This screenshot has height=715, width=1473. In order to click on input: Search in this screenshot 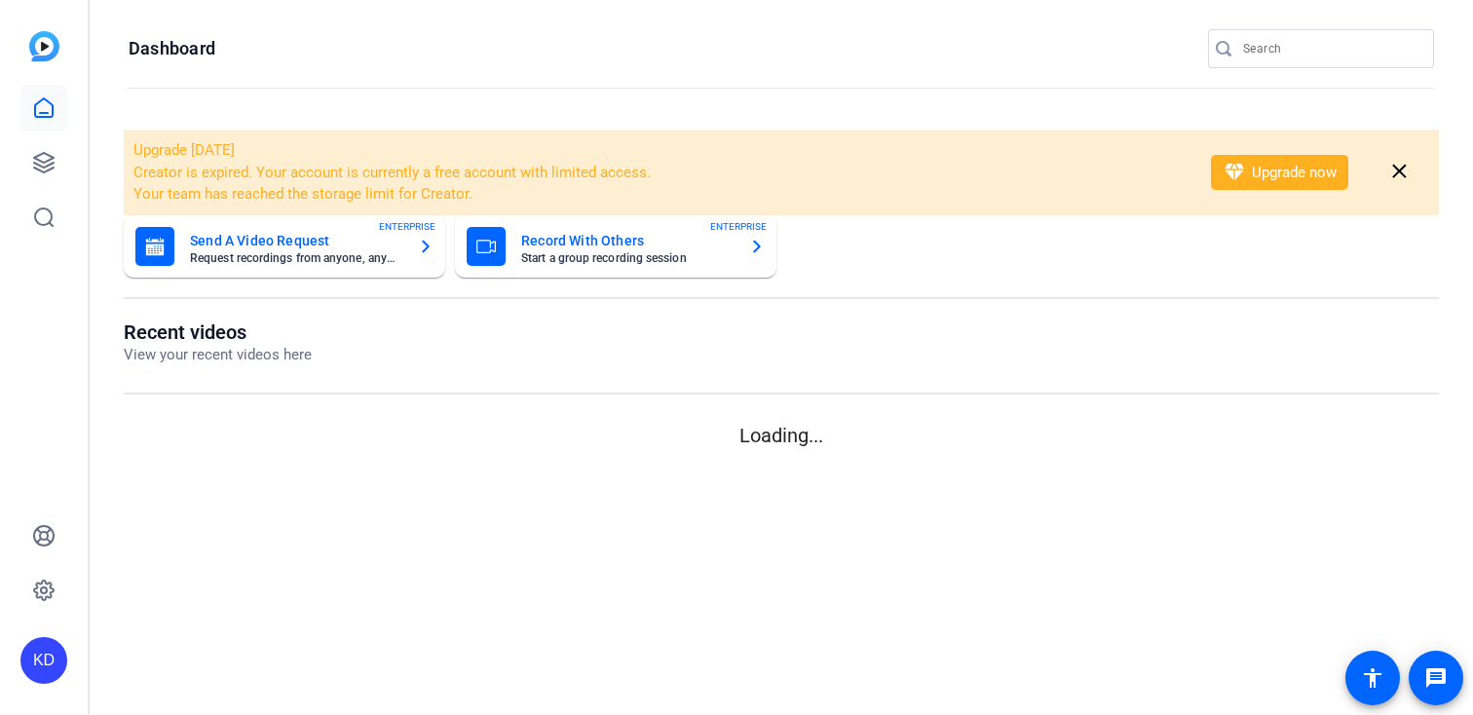, I will do `click(1331, 49)`.